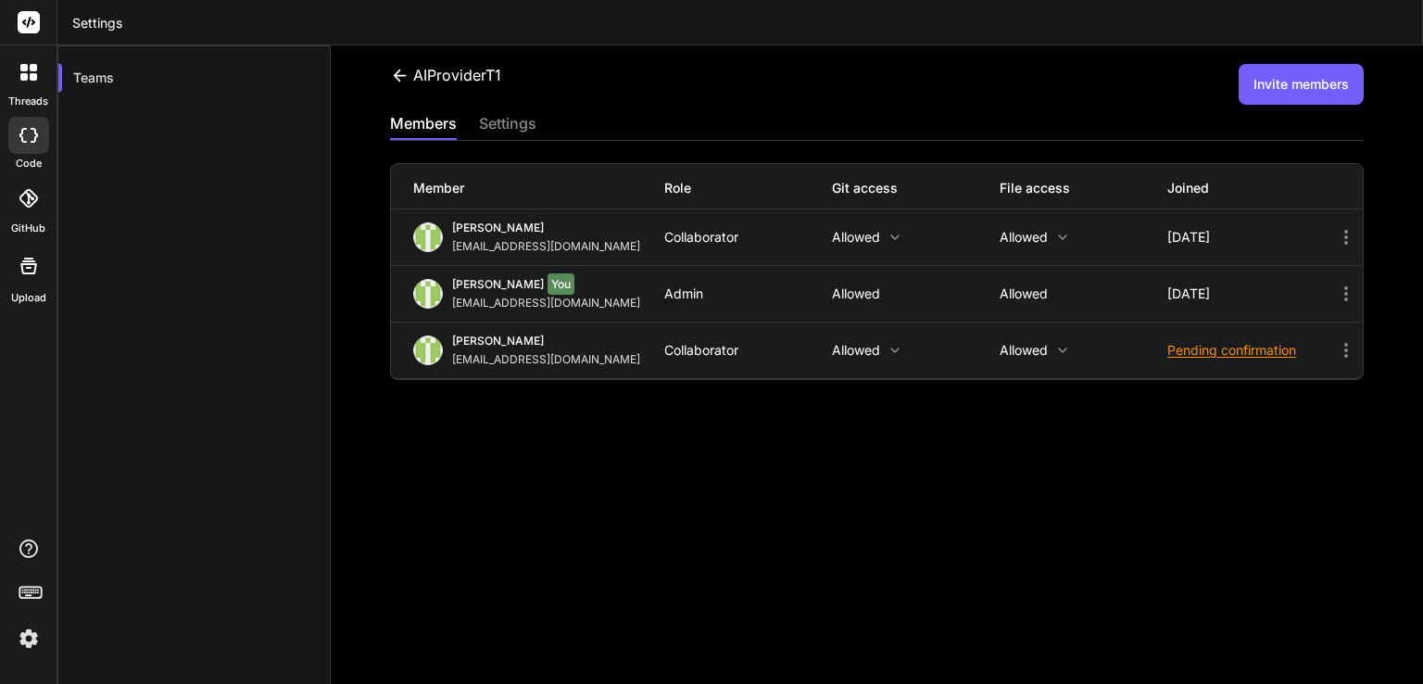  Describe the element at coordinates (748, 294) in the screenshot. I see `div: Admin` at that location.